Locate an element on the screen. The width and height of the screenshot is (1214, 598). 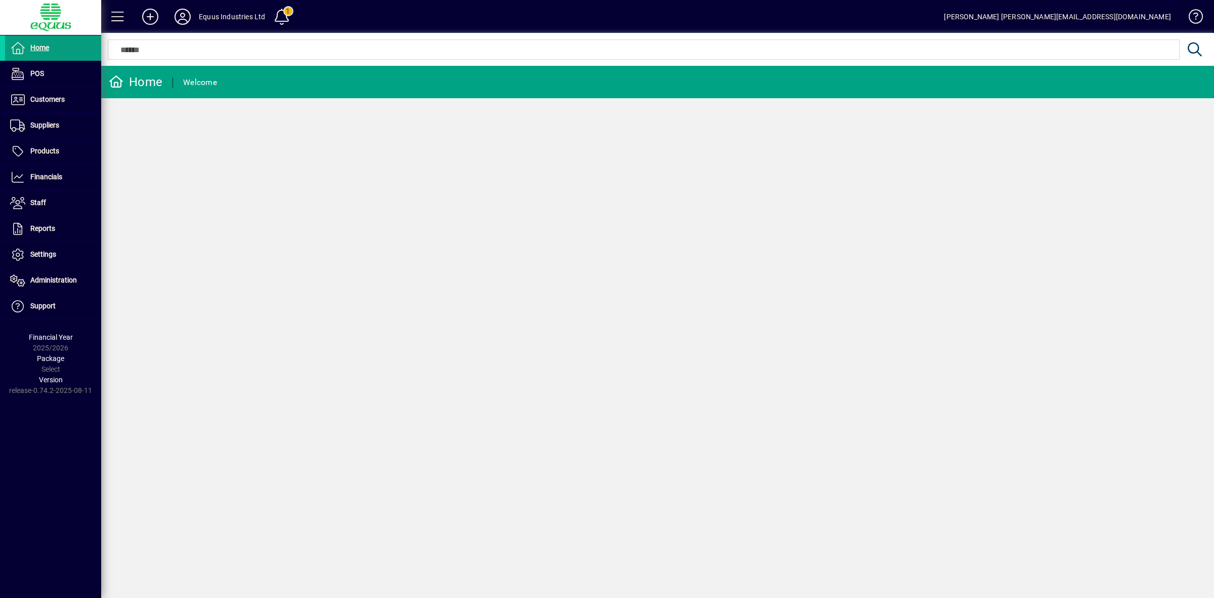
a: Products is located at coordinates (53, 151).